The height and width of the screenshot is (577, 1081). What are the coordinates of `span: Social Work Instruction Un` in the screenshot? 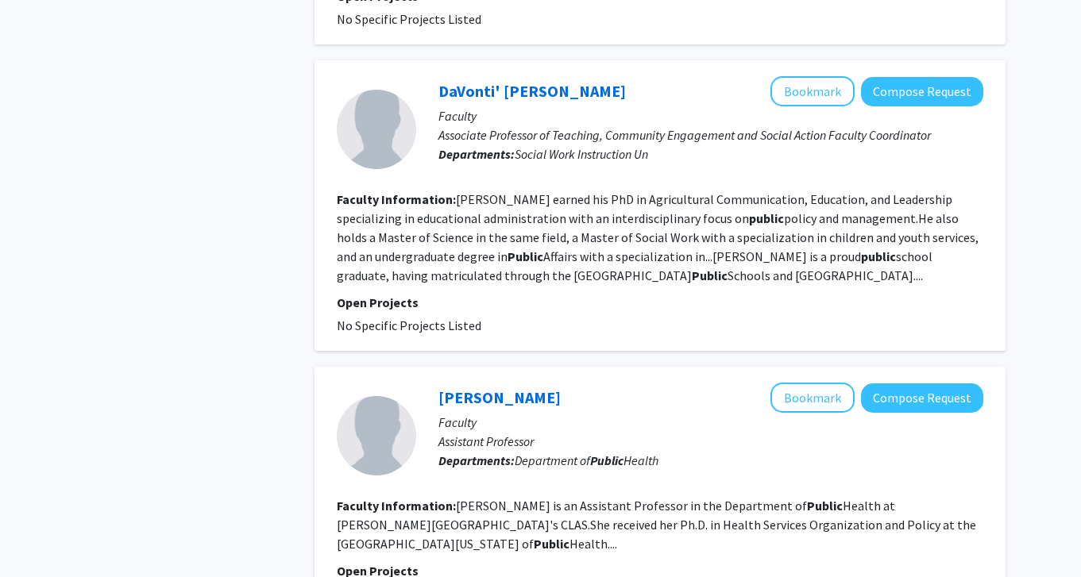 It's located at (581, 154).